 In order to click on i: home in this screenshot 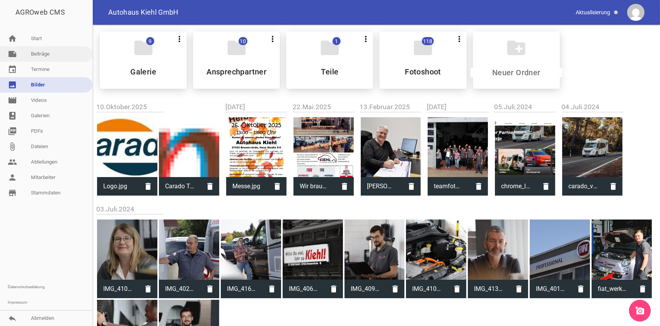, I will do `click(12, 39)`.